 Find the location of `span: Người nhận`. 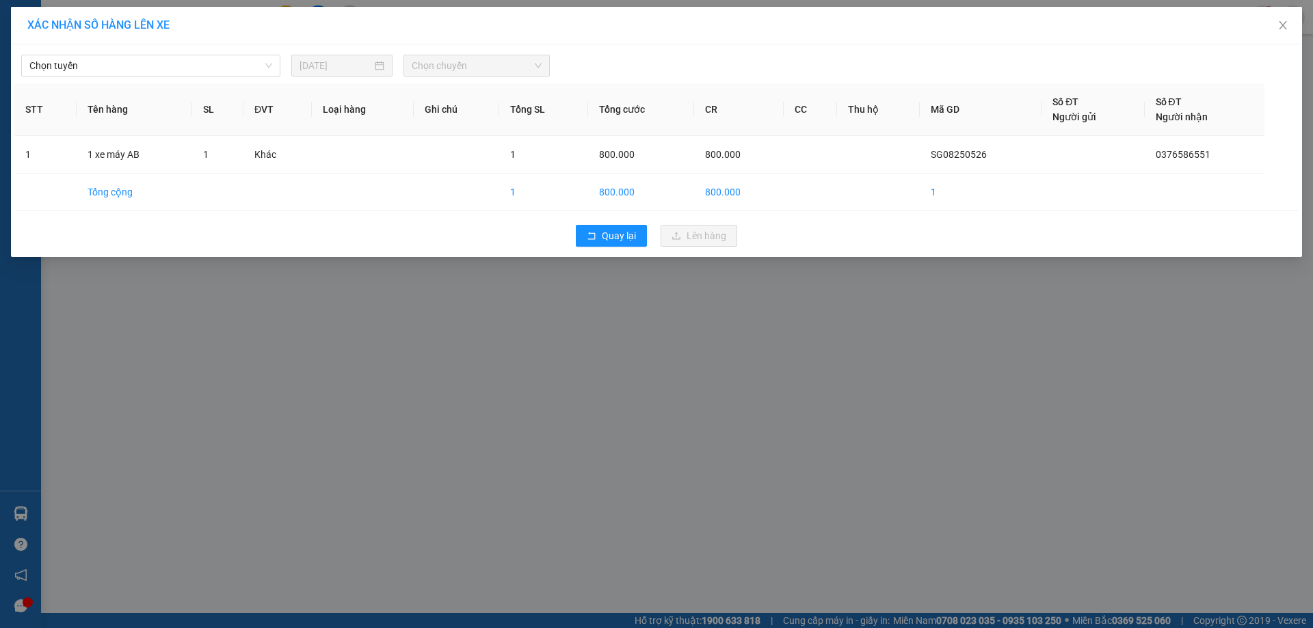

span: Người nhận is located at coordinates (1182, 117).